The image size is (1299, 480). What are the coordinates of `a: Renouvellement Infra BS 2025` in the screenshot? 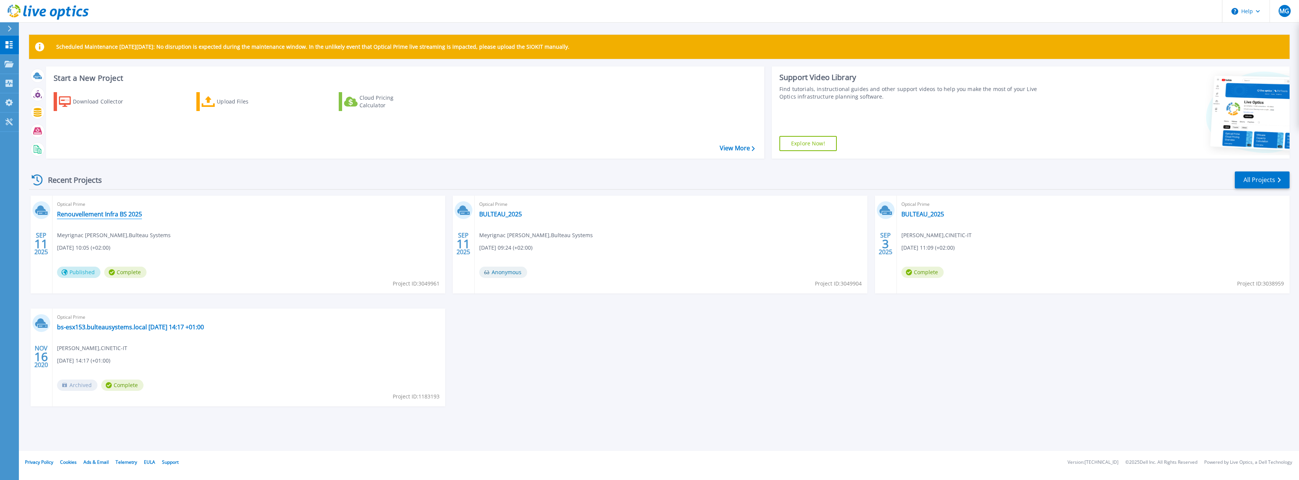 It's located at (99, 214).